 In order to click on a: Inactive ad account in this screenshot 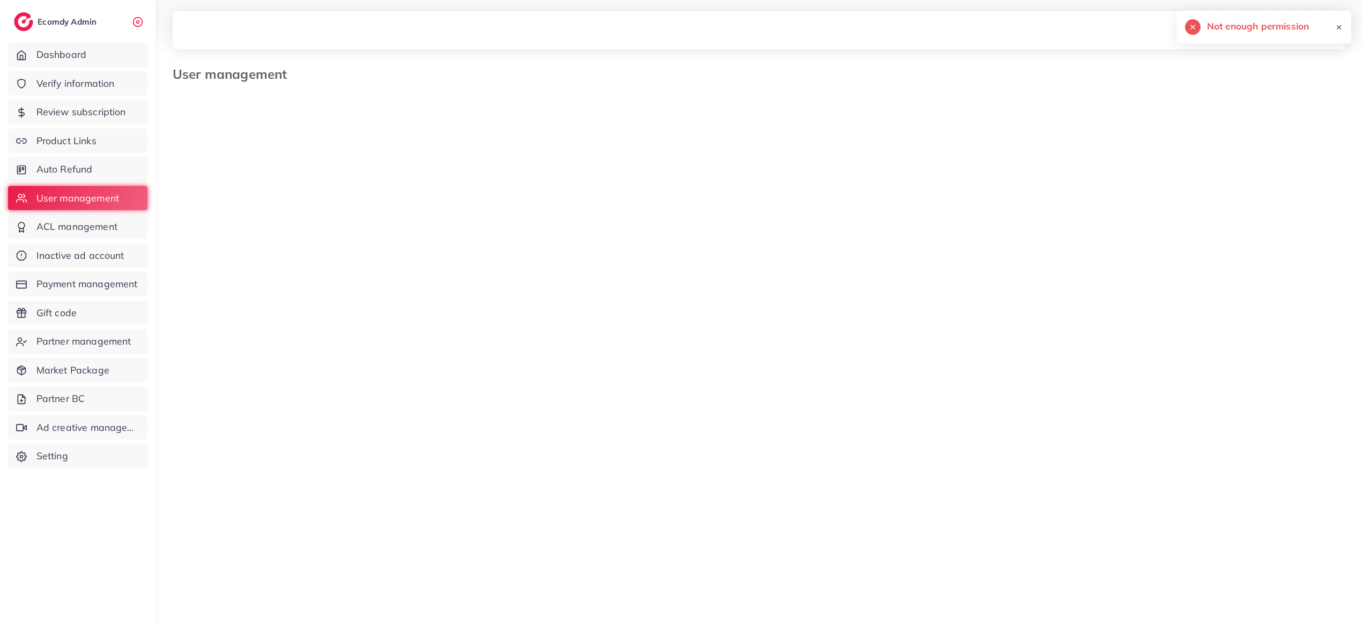, I will do `click(78, 256)`.